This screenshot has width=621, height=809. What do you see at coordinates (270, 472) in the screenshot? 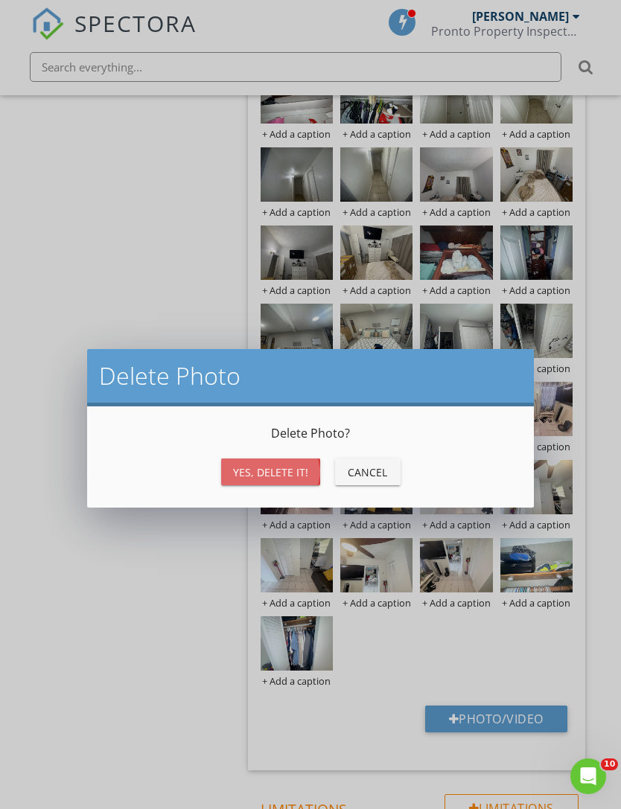
I see `button: Yes, Delete it!` at bounding box center [270, 472].